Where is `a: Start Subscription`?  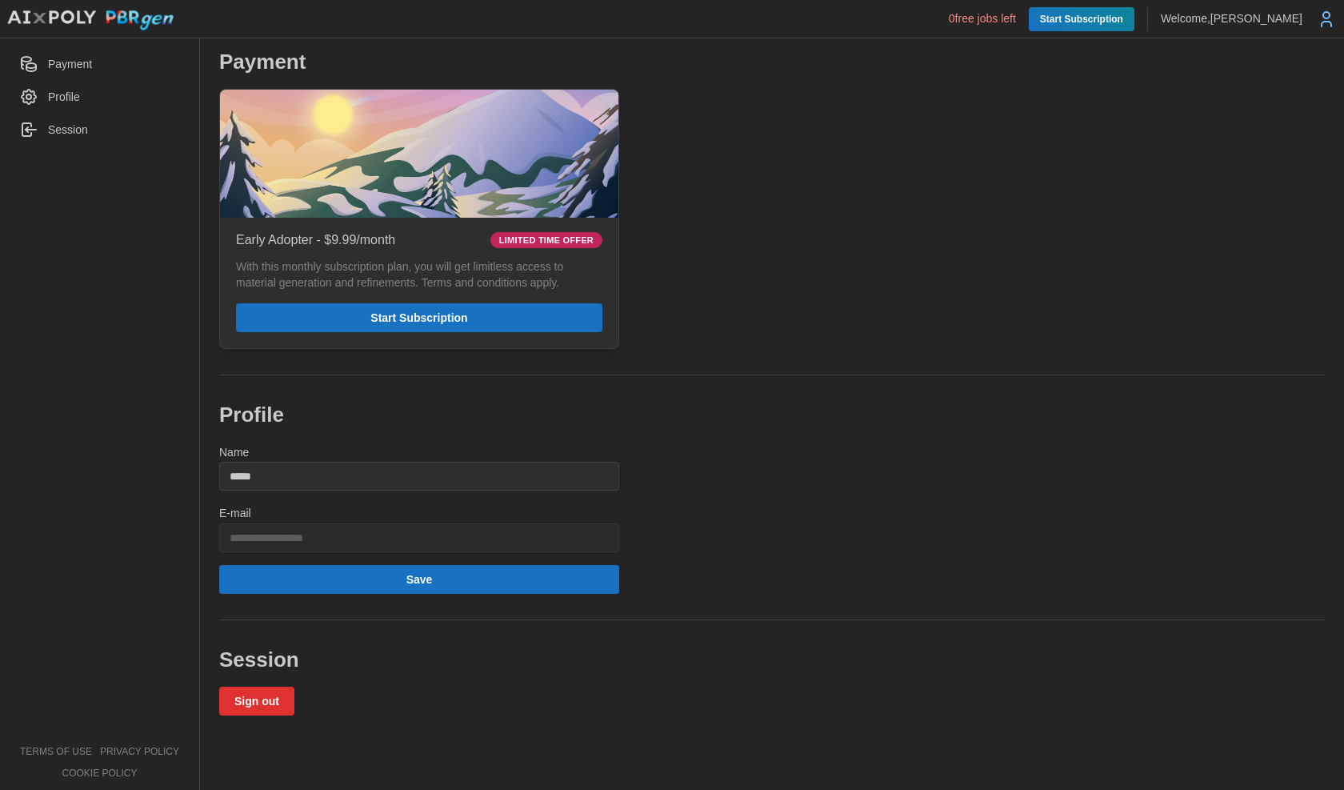 a: Start Subscription is located at coordinates (1082, 19).